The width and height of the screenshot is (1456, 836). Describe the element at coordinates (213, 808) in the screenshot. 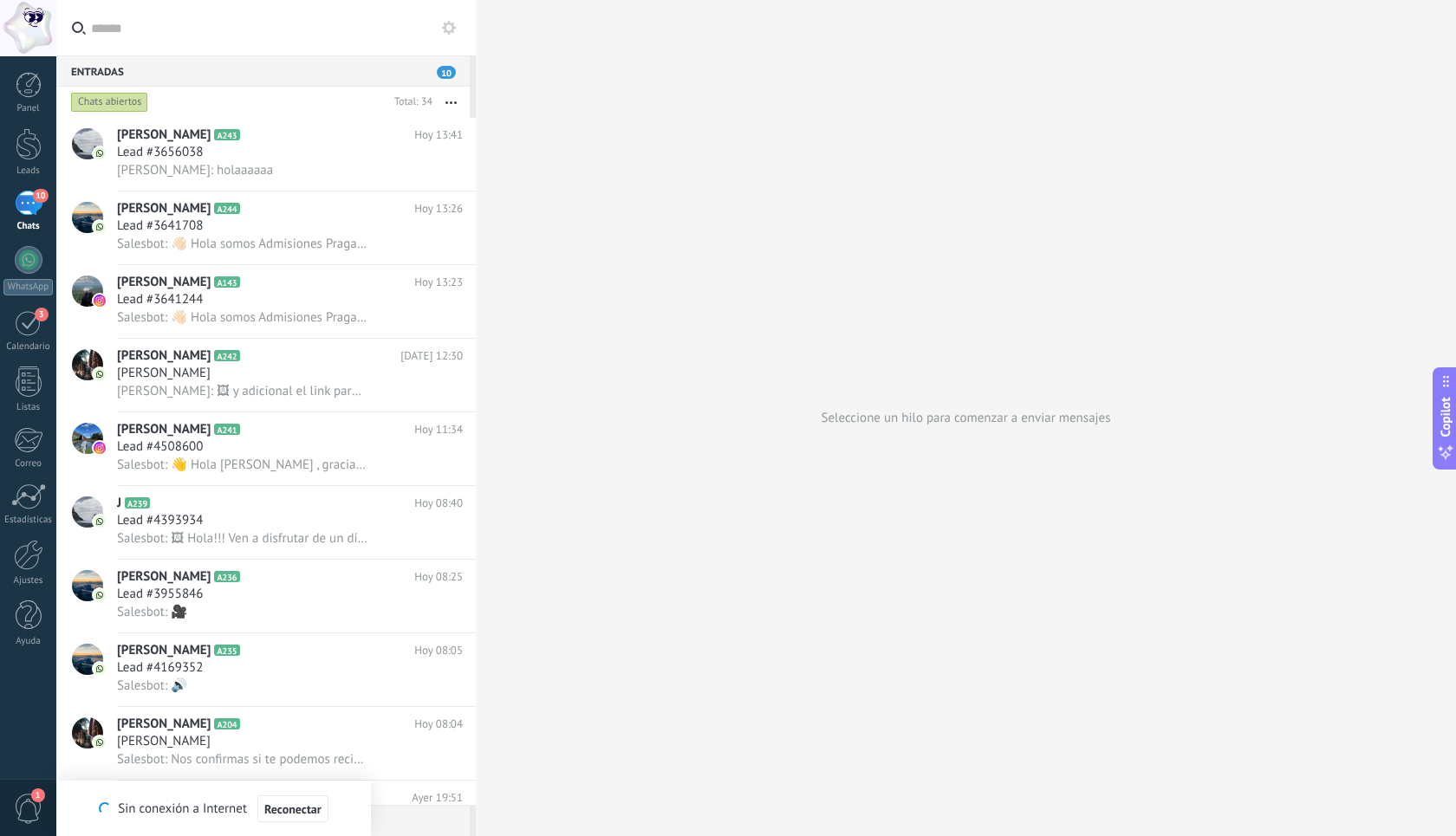

I see `div: Sin conexión a Internet` at that location.